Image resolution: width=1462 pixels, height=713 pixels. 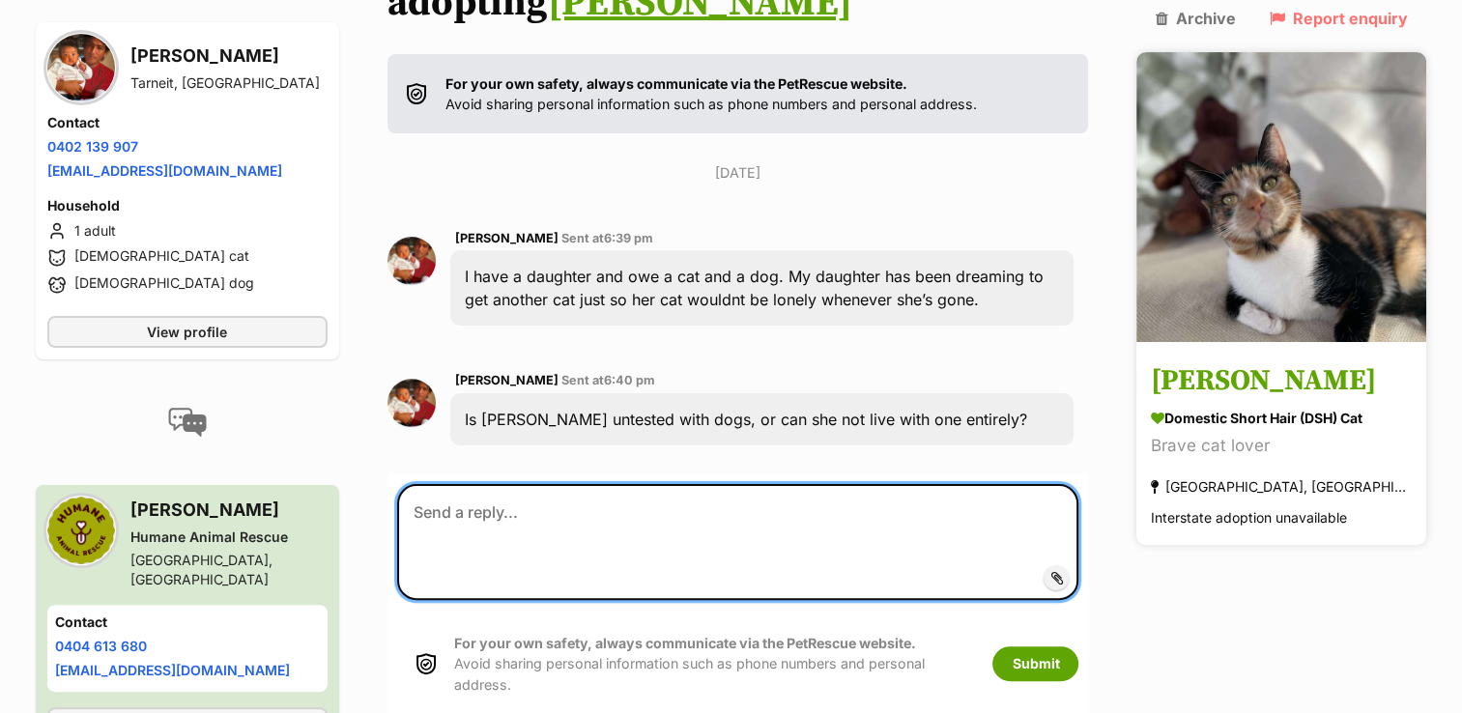 What do you see at coordinates (1195, 18) in the screenshot?
I see `a: Archive` at bounding box center [1195, 18].